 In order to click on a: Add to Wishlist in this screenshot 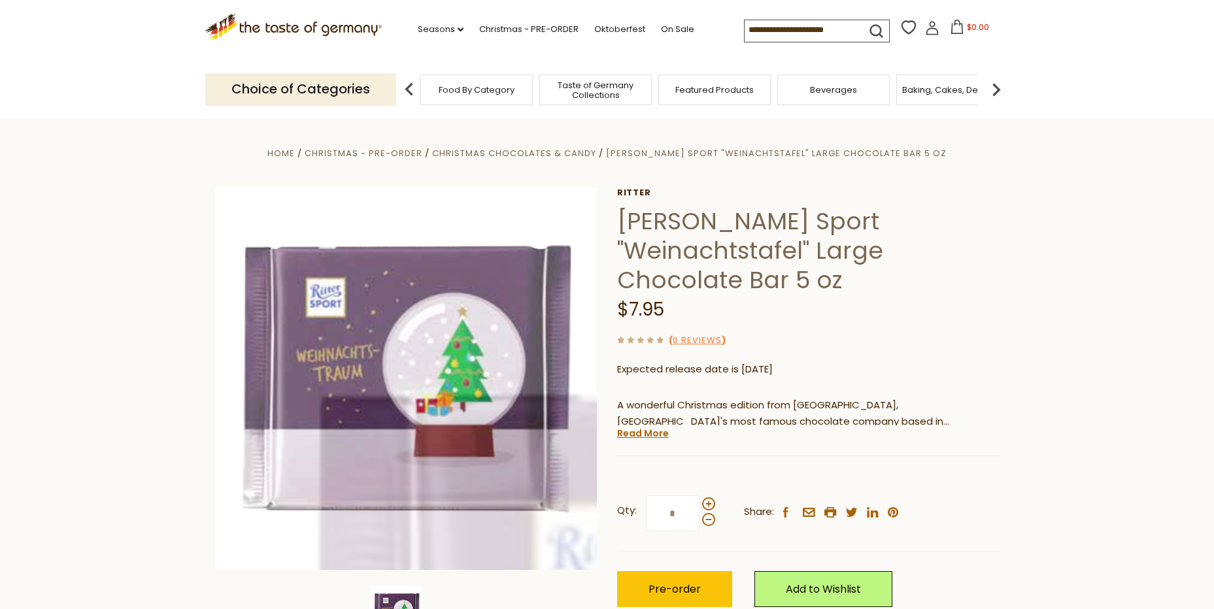, I will do `click(823, 589)`.